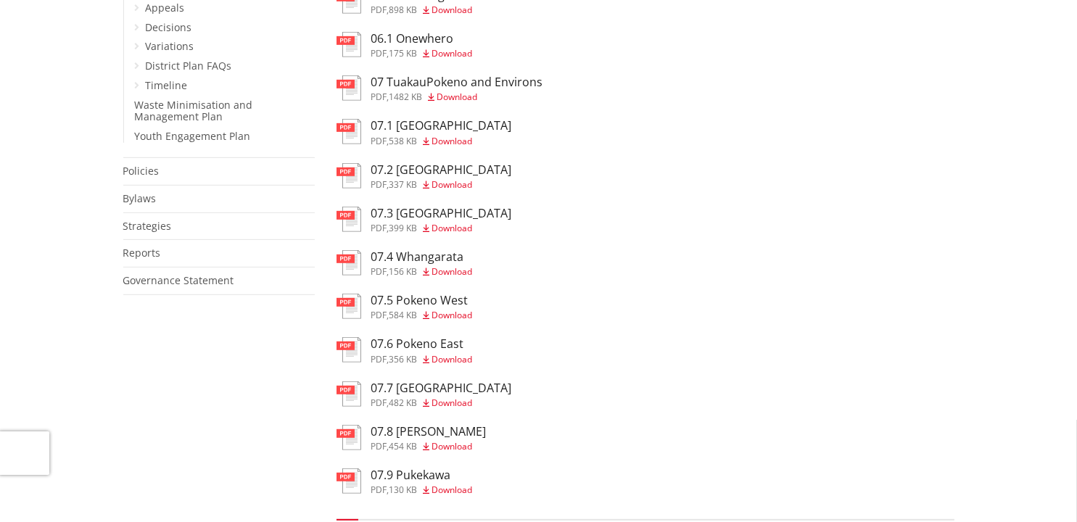  Describe the element at coordinates (403, 53) in the screenshot. I see `span: 175 KB` at that location.